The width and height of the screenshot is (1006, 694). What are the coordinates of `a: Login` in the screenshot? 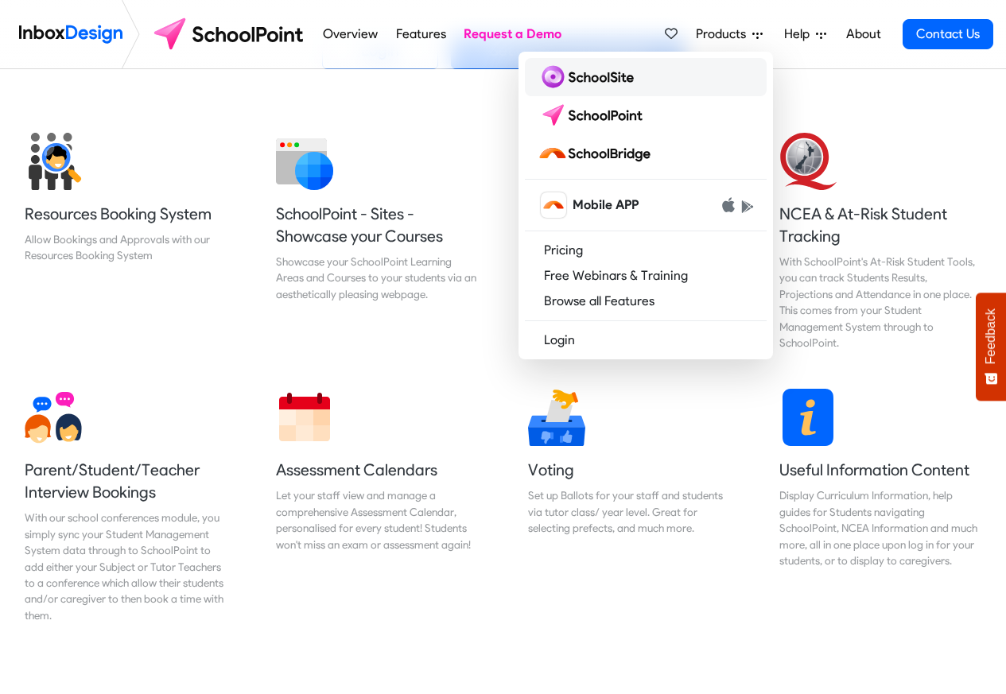 It's located at (646, 340).